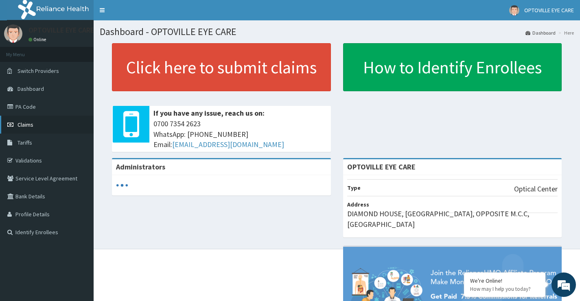 This screenshot has width=580, height=301. What do you see at coordinates (505, 289) in the screenshot?
I see `p: How may I help you today?` at bounding box center [505, 289].